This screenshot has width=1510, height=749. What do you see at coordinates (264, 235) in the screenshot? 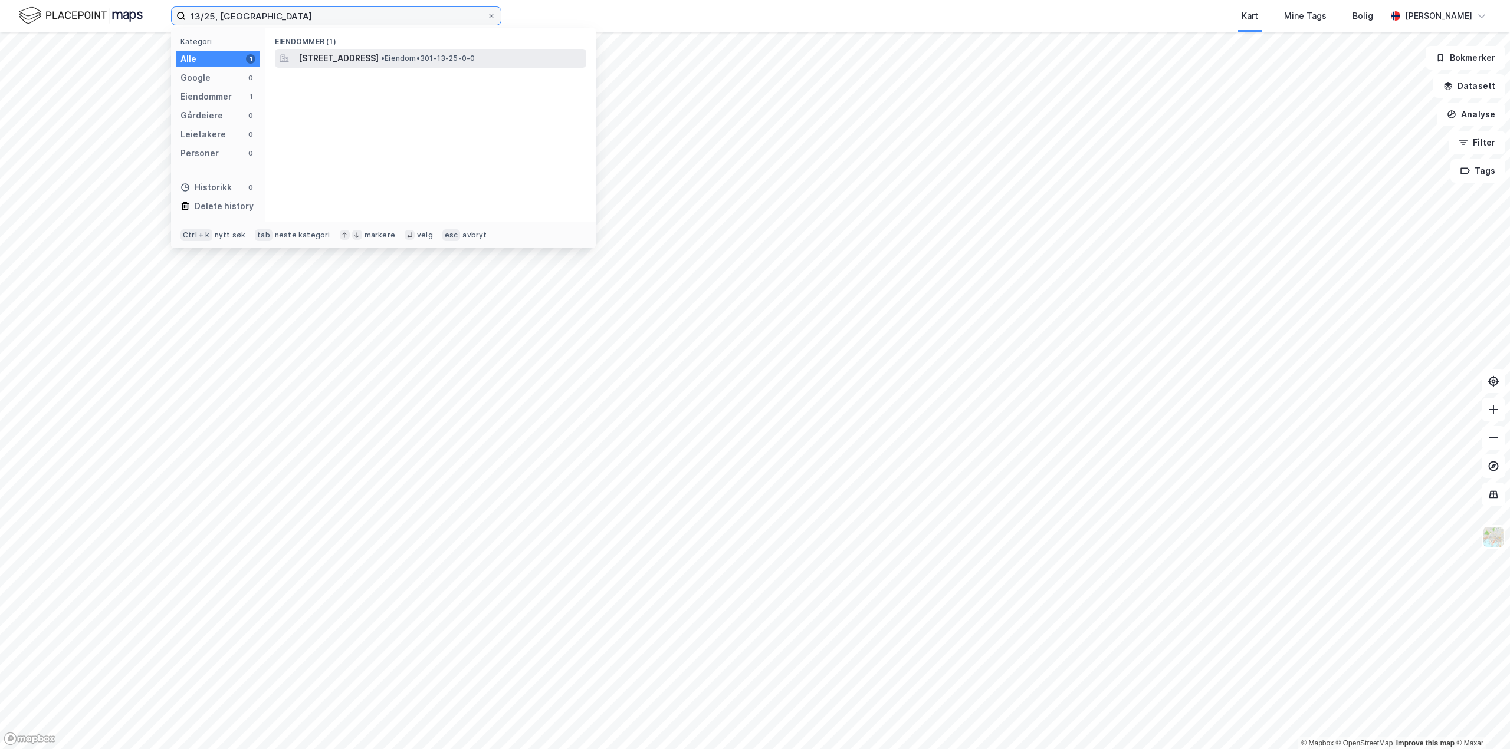
I see `div: tab` at bounding box center [264, 235].